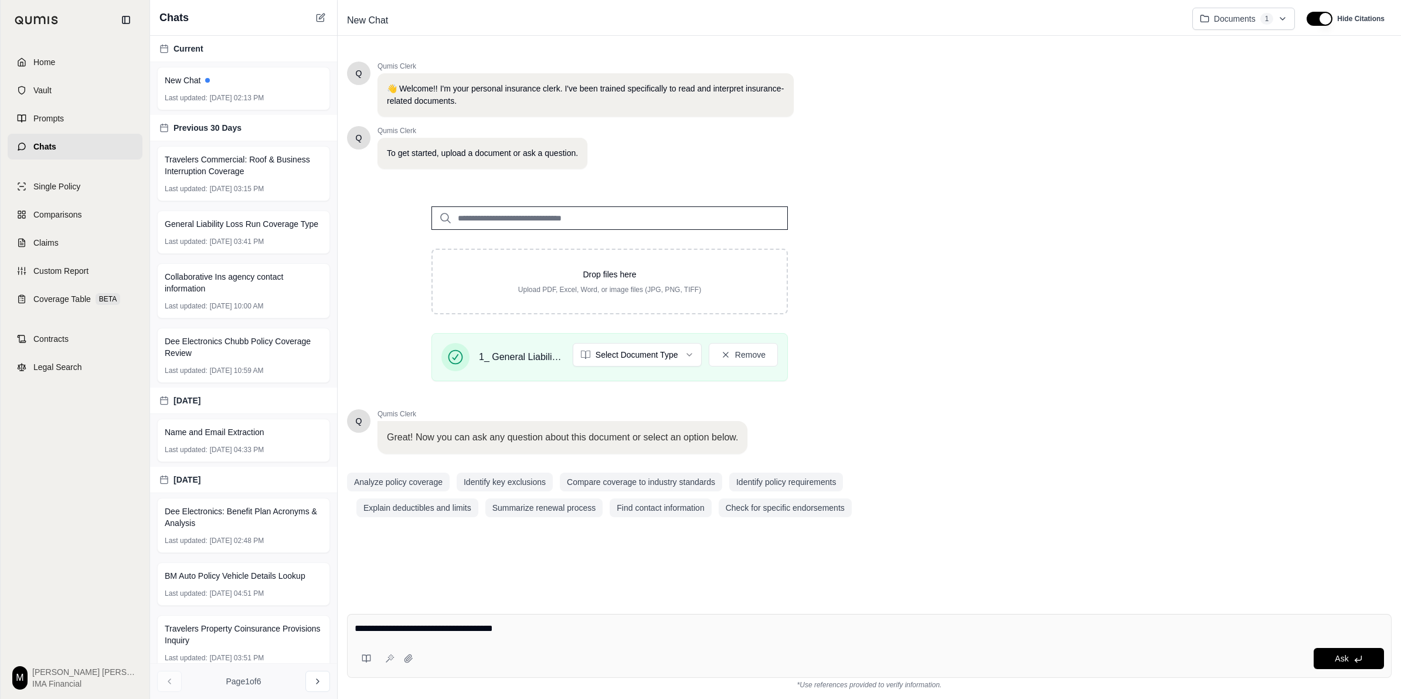 The width and height of the screenshot is (1401, 699). What do you see at coordinates (75, 299) in the screenshot?
I see `a: Coverage TableBETA` at bounding box center [75, 299].